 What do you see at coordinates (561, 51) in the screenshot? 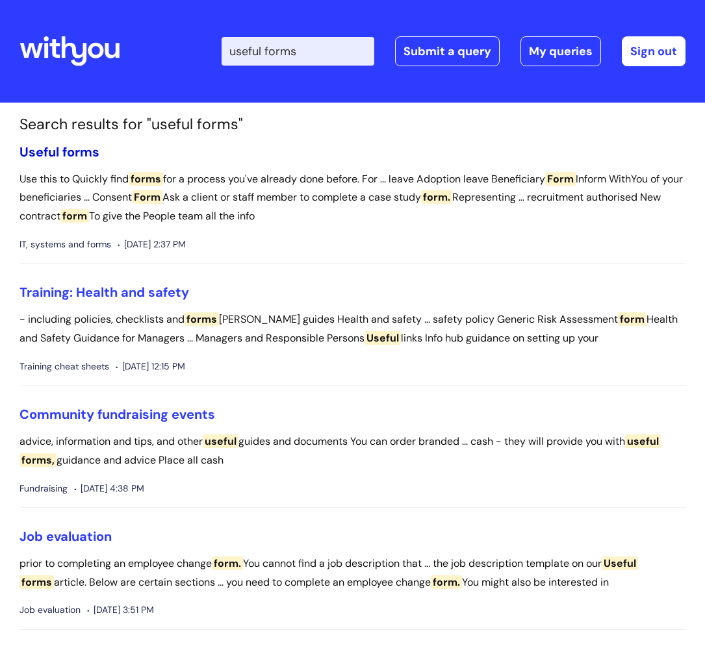
I see `a: My queries` at bounding box center [561, 51].